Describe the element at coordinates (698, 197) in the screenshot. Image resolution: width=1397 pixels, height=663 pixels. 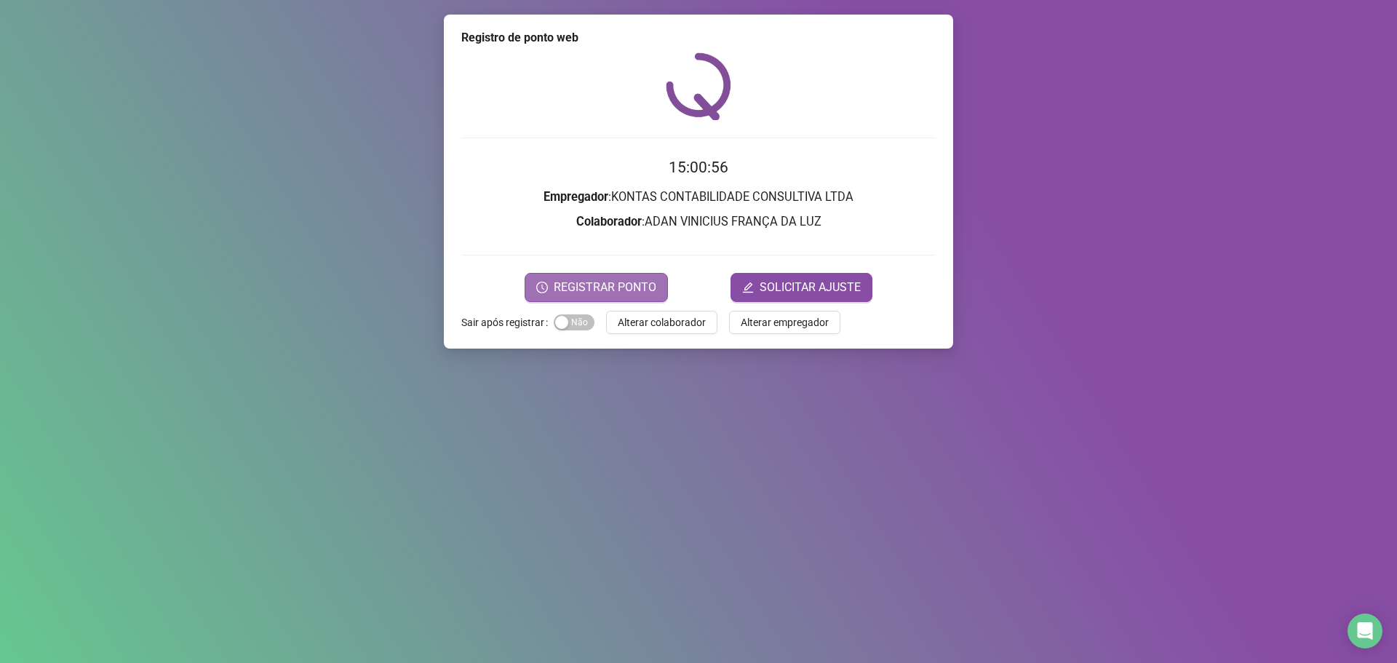
I see `h3: : KONTAS CONTABILIDADE CONSULTIVA LTDA` at that location.